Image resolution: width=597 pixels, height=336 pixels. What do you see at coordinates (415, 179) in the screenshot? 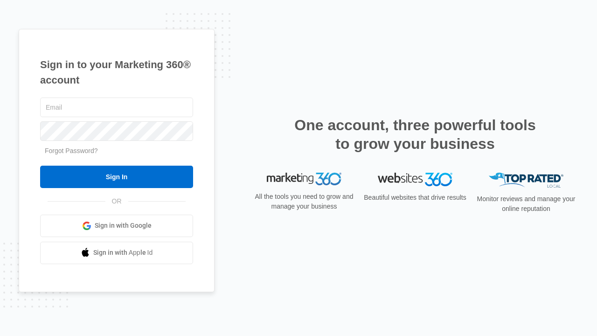
I see `img: Websites 360` at bounding box center [415, 179].